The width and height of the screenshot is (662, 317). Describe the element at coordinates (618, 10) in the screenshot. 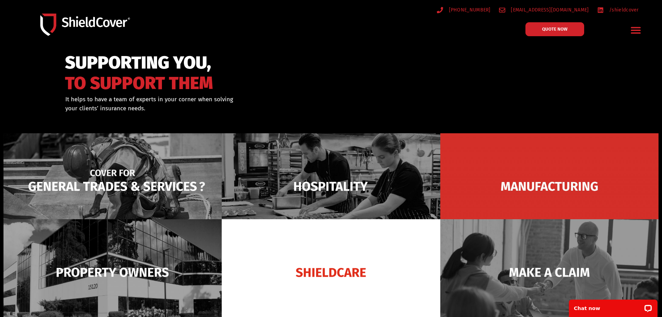

I see `a: /shieldcover` at that location.